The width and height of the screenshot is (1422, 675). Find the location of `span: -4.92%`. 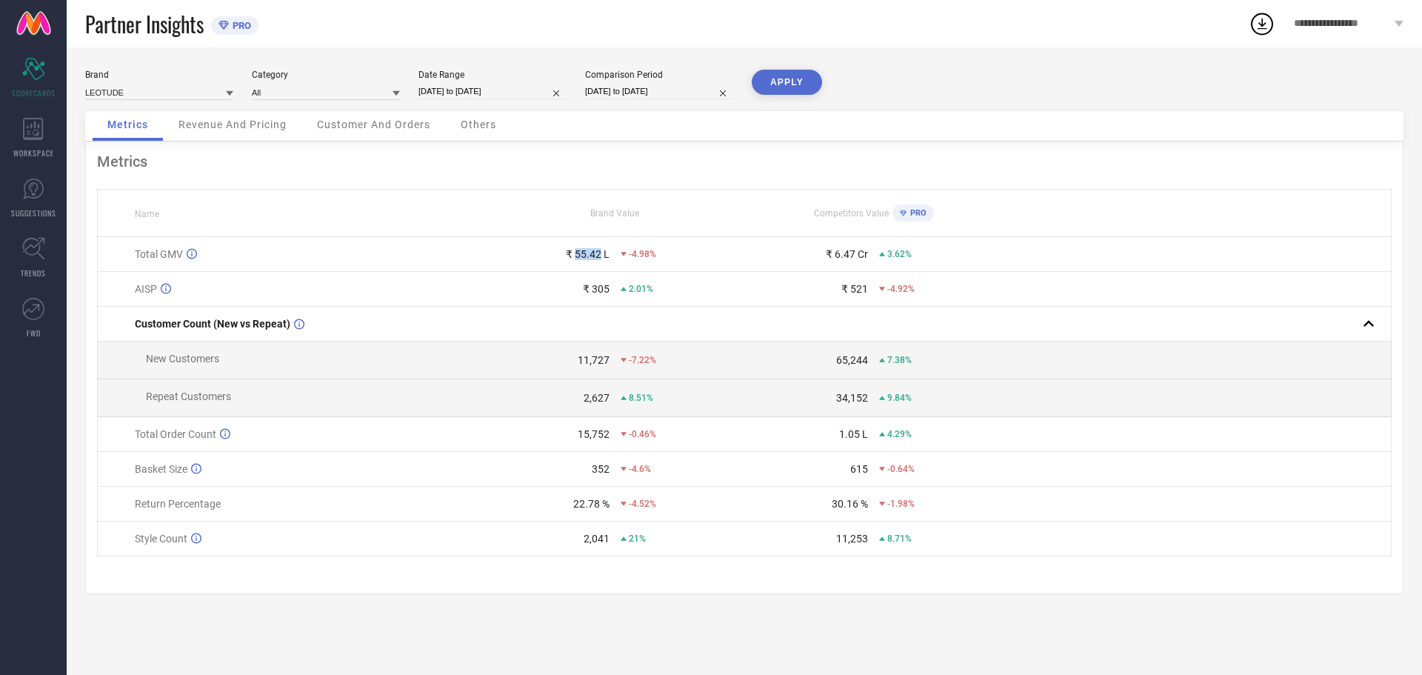

span: -4.92% is located at coordinates (901, 289).